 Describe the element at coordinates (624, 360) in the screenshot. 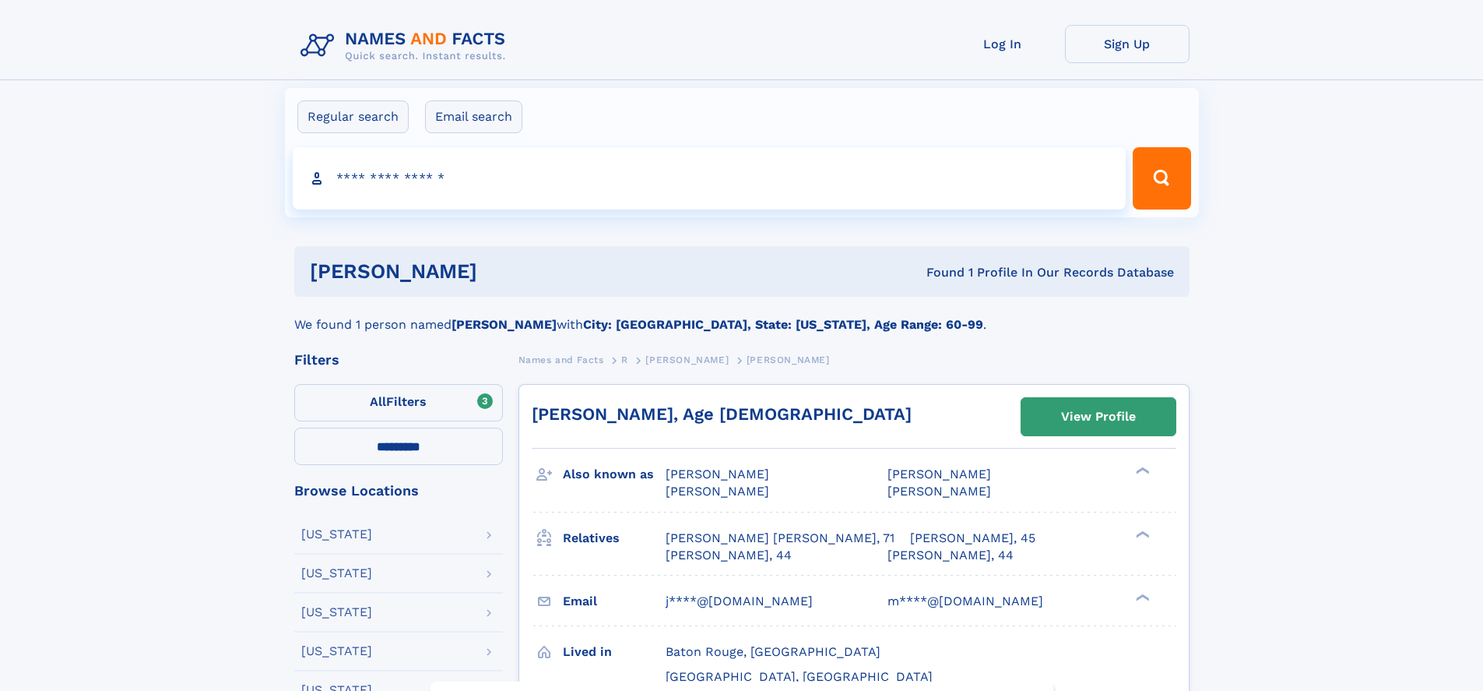

I see `span: R` at that location.